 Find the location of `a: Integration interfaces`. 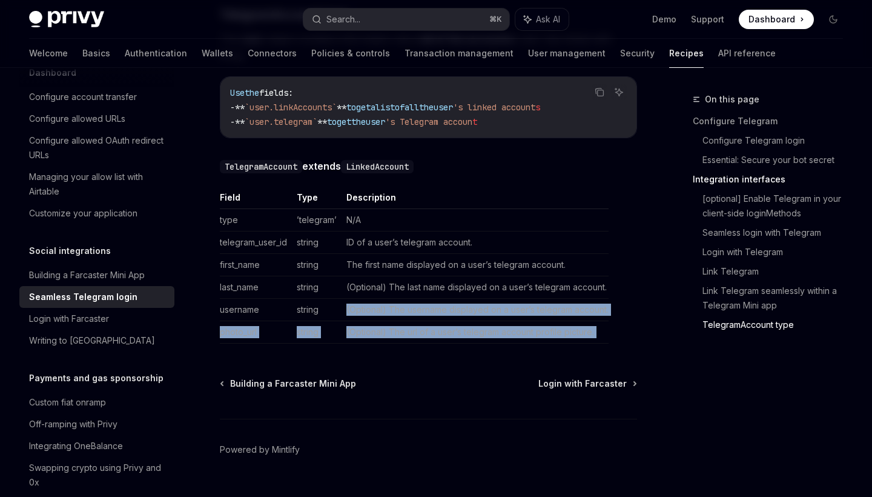

a: Integration interfaces is located at coordinates (773, 179).